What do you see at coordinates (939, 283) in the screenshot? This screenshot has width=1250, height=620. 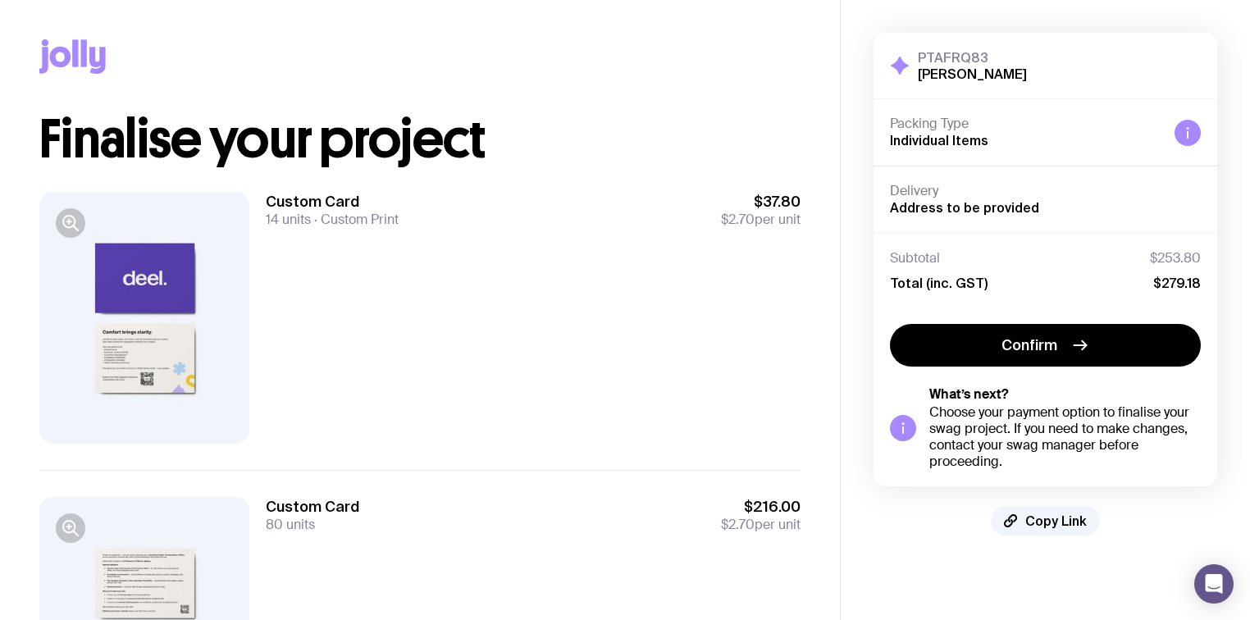 I see `span: Total (inc. GST)` at bounding box center [939, 283].